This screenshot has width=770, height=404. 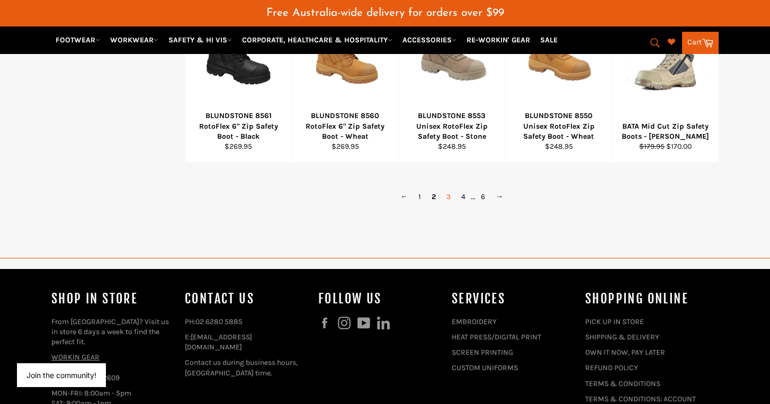 What do you see at coordinates (345, 126) in the screenshot?
I see `div: BLUNDSTONE 8560 RotoFlex 6" Zip Safety Boot - Wheat` at bounding box center [345, 126].